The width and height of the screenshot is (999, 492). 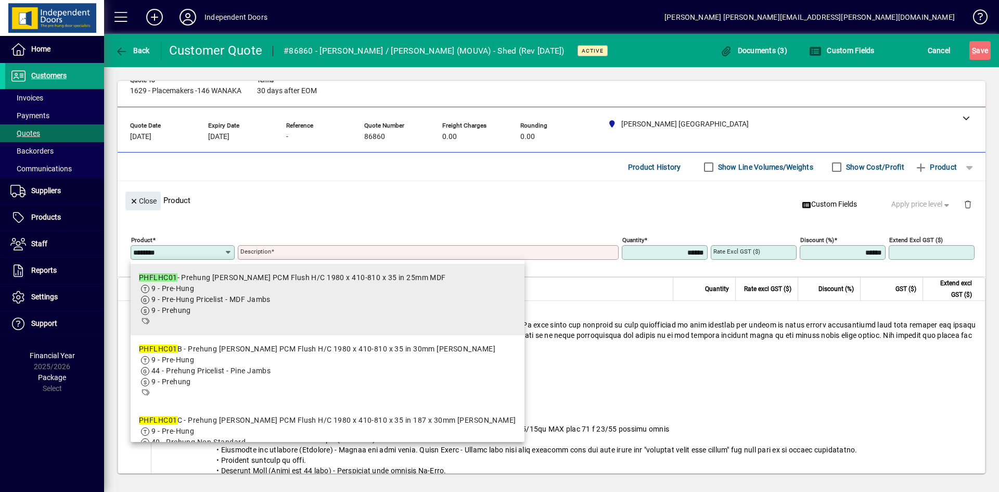 I want to click on a: Settings, so click(x=55, y=297).